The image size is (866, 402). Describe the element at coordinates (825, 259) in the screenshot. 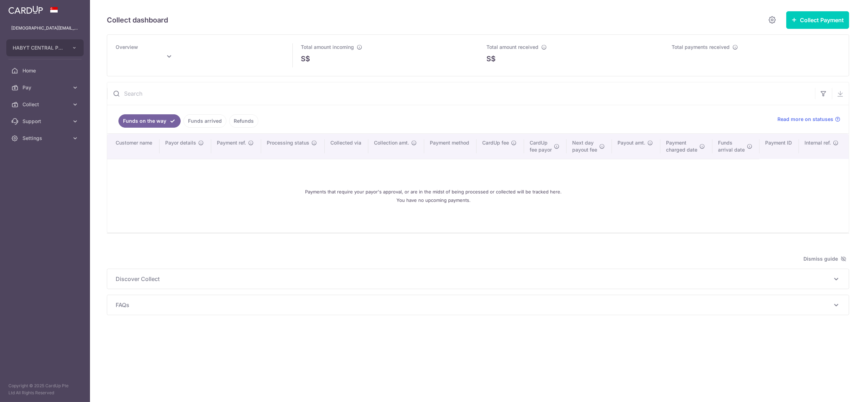

I see `span: Dismiss guide` at that location.